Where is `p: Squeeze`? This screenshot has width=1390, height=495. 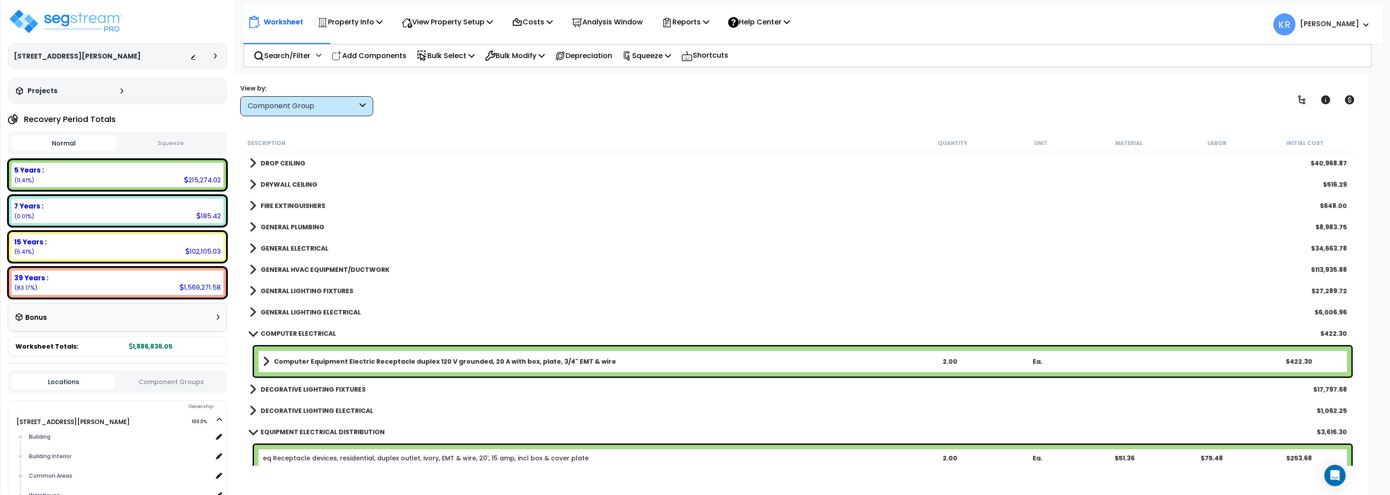
p: Squeeze is located at coordinates (647, 55).